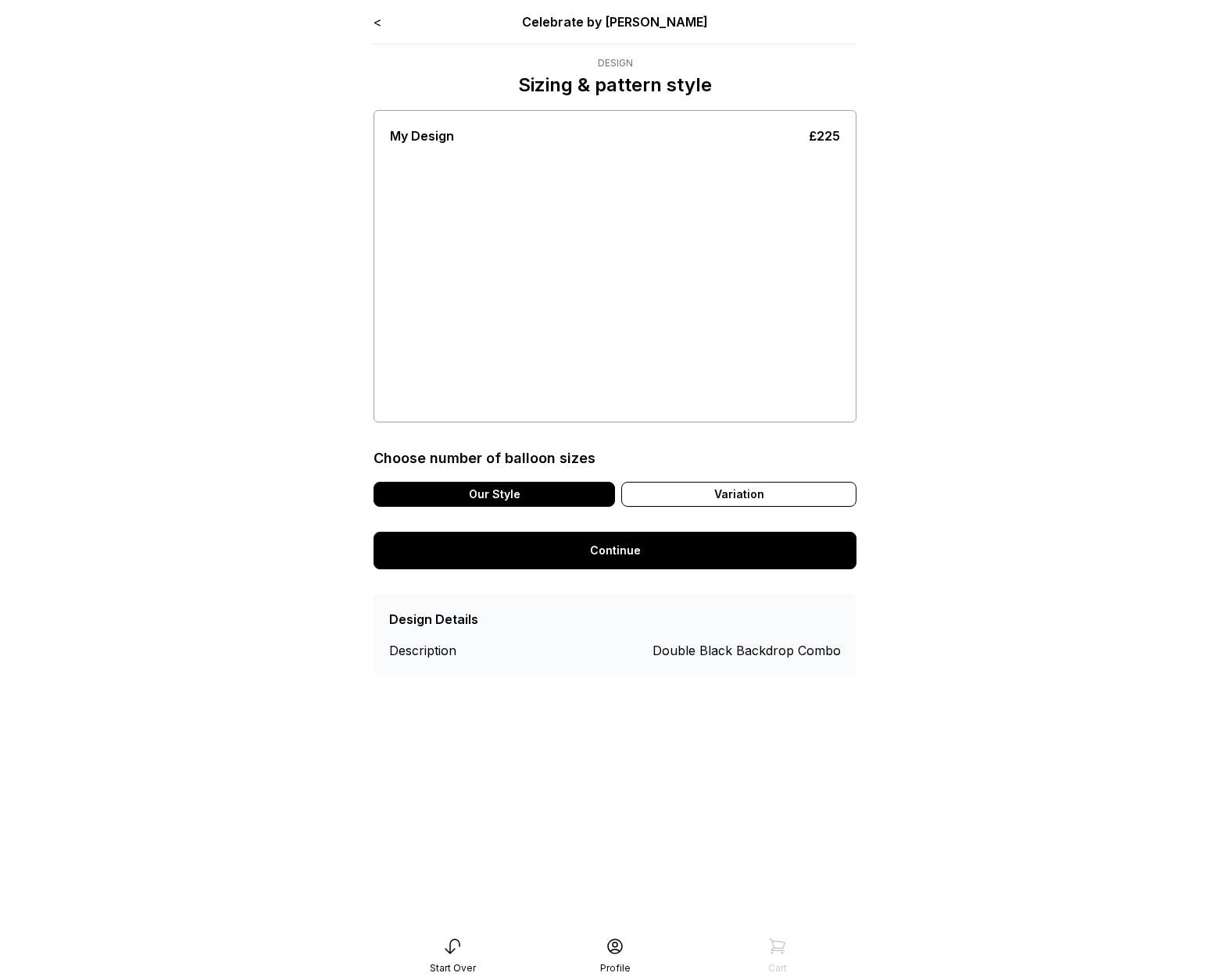 Image resolution: width=1230 pixels, height=980 pixels. What do you see at coordinates (494, 494) in the screenshot?
I see `div: Our Style` at bounding box center [494, 494].